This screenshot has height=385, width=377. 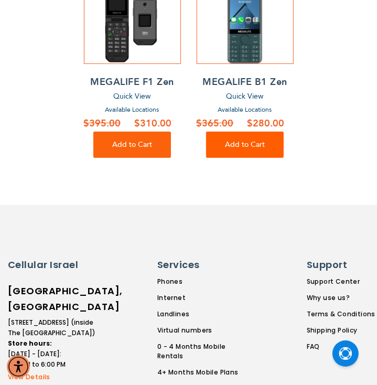 I want to click on span: $395.00, so click(x=102, y=123).